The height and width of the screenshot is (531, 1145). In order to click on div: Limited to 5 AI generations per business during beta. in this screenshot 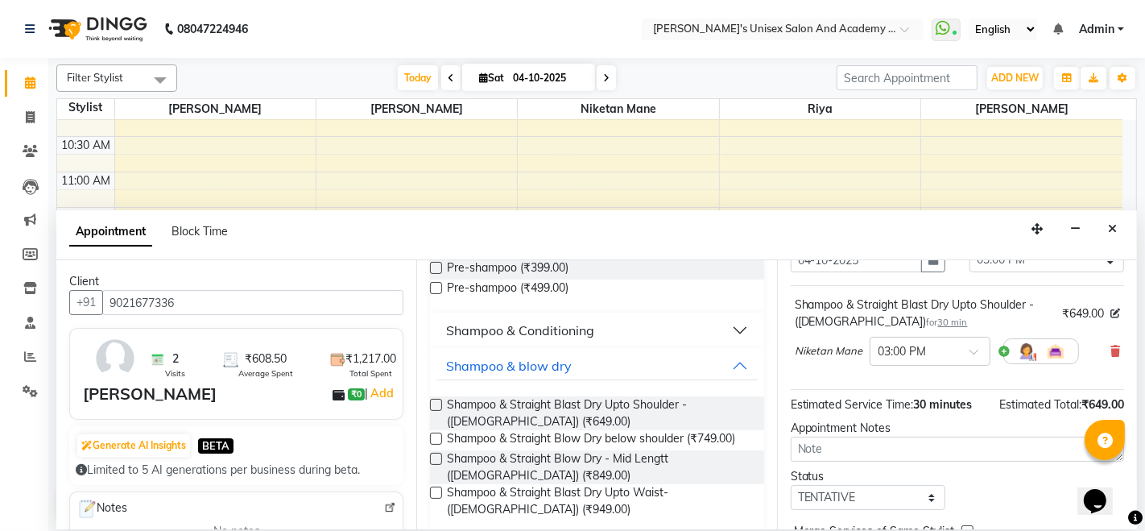, I will do `click(236, 470)`.